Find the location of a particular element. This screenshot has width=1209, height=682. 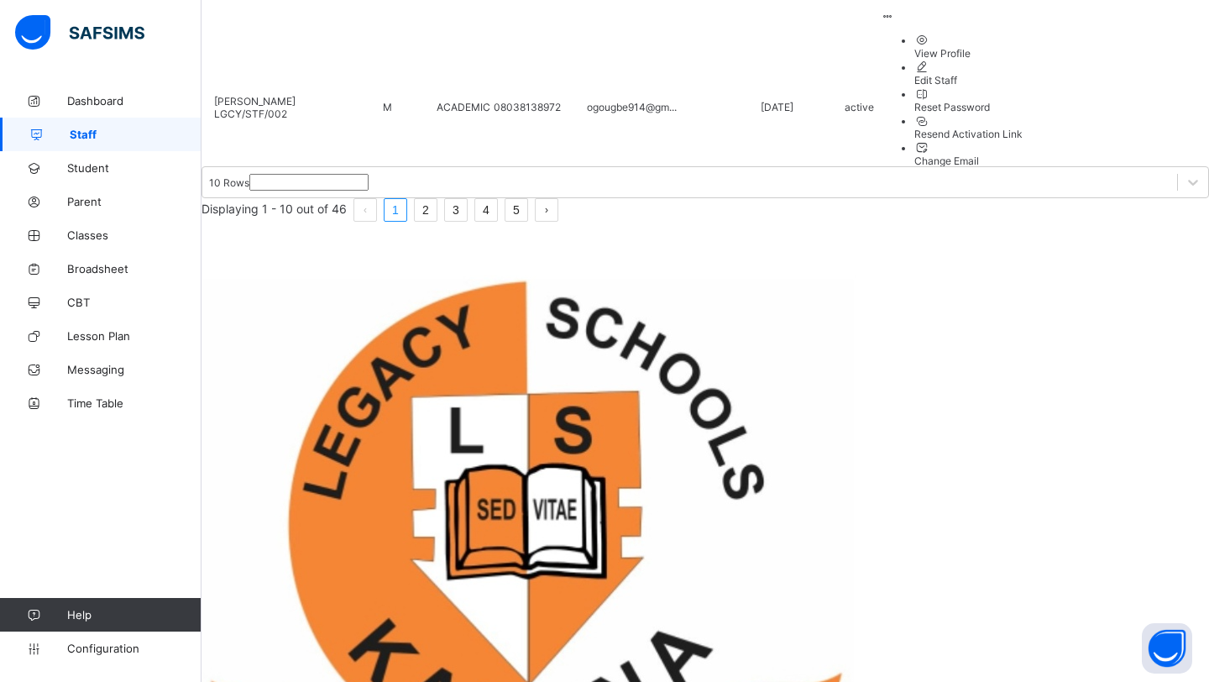

a: 4 is located at coordinates (486, 210).